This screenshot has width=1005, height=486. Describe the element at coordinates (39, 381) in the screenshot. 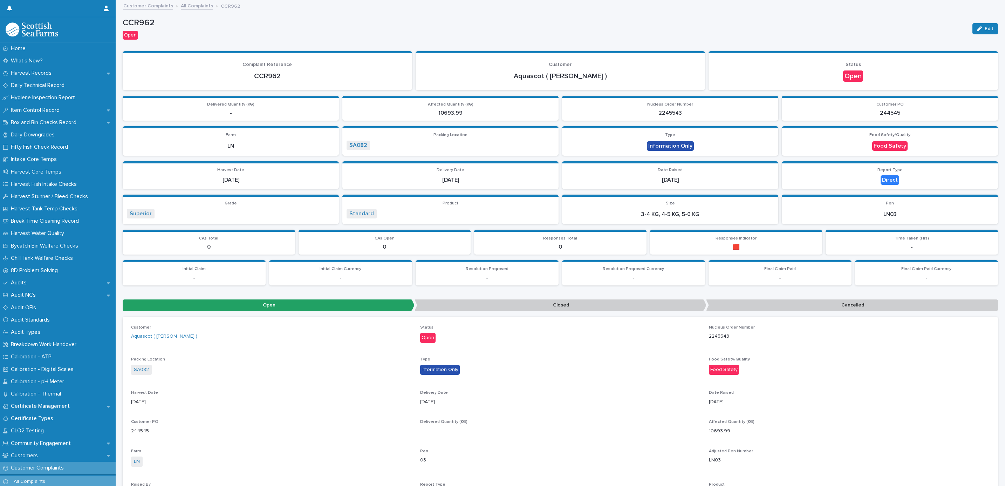

I see `p: Calibration - pH Meter` at that location.